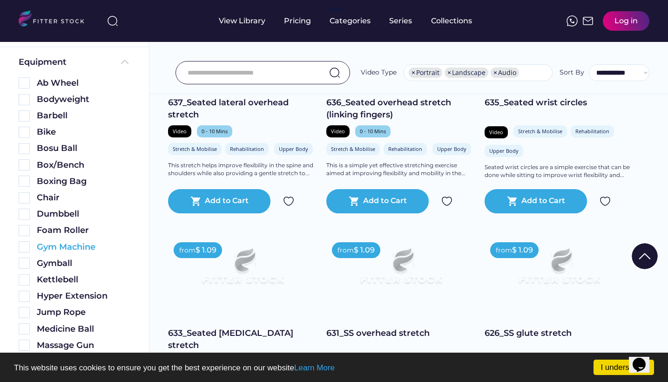 The image size is (668, 382). I want to click on div: This stretch helps improve flexibility in the spine and shoulders while also providing a gentle s..., so click(243, 170).